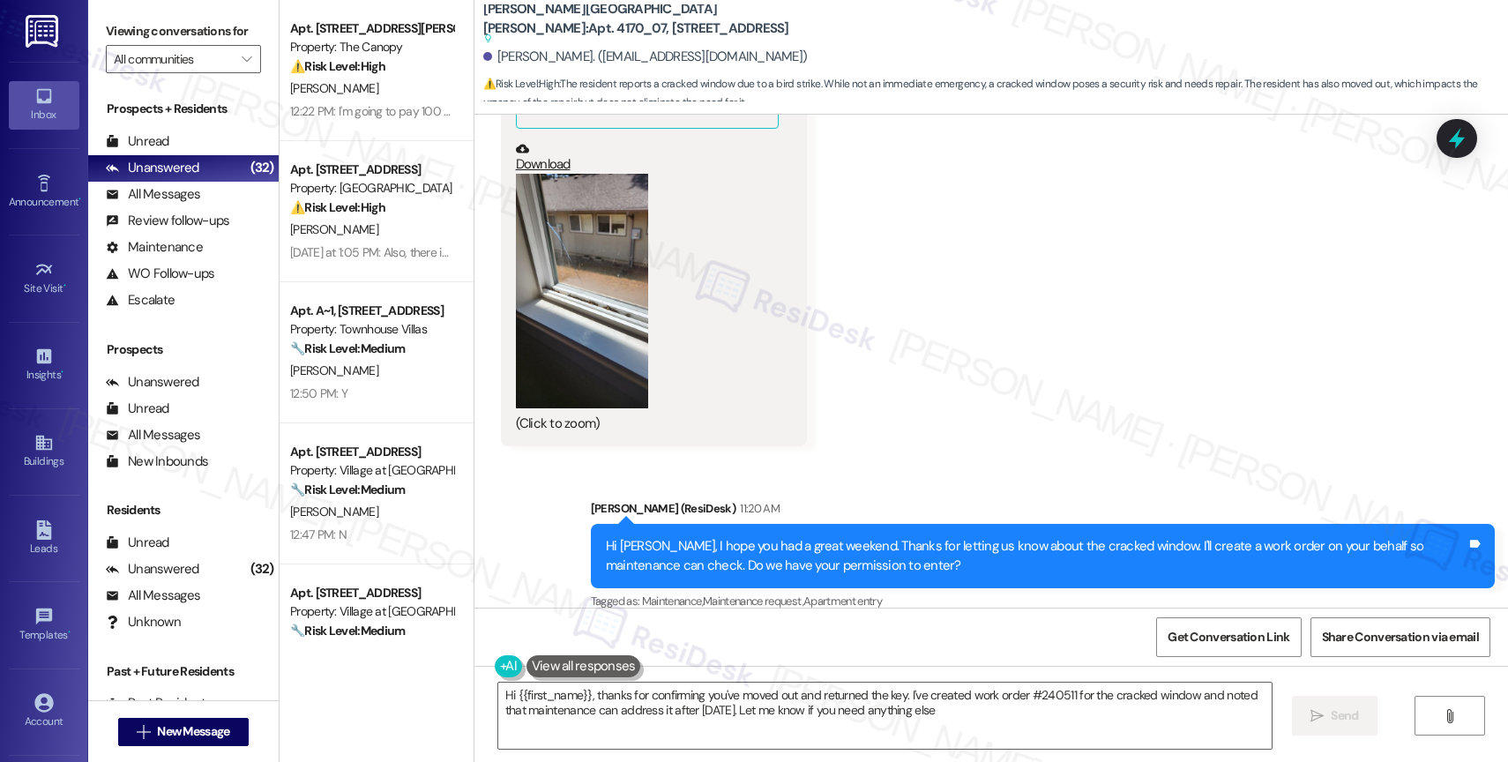 The height and width of the screenshot is (762, 1508). Describe the element at coordinates (672, 601) in the screenshot. I see `span: Maintenance ,` at that location.